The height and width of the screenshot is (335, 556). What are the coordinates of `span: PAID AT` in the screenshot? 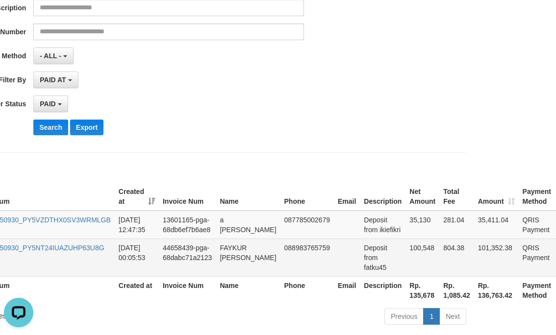 It's located at (52, 80).